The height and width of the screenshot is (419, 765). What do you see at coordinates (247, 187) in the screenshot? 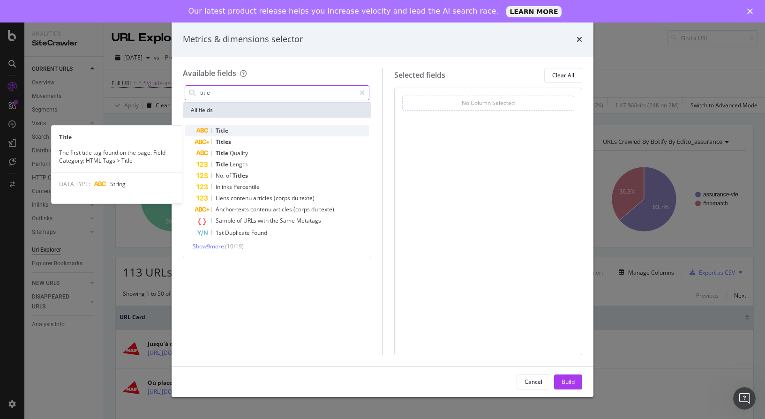
I see `span: Percentile` at bounding box center [247, 187].